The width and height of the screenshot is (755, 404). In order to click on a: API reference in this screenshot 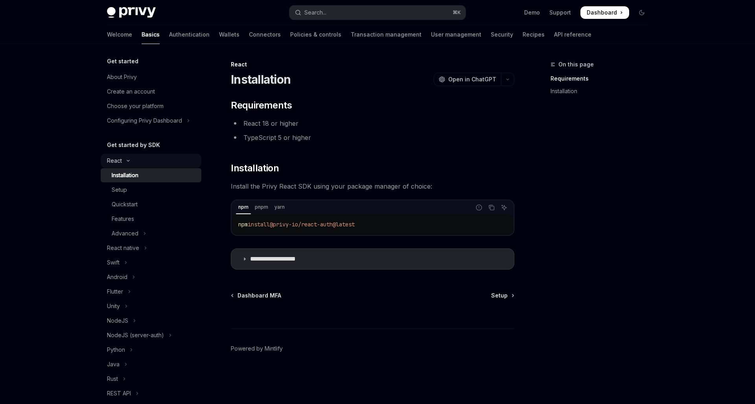, I will do `click(573, 35)`.